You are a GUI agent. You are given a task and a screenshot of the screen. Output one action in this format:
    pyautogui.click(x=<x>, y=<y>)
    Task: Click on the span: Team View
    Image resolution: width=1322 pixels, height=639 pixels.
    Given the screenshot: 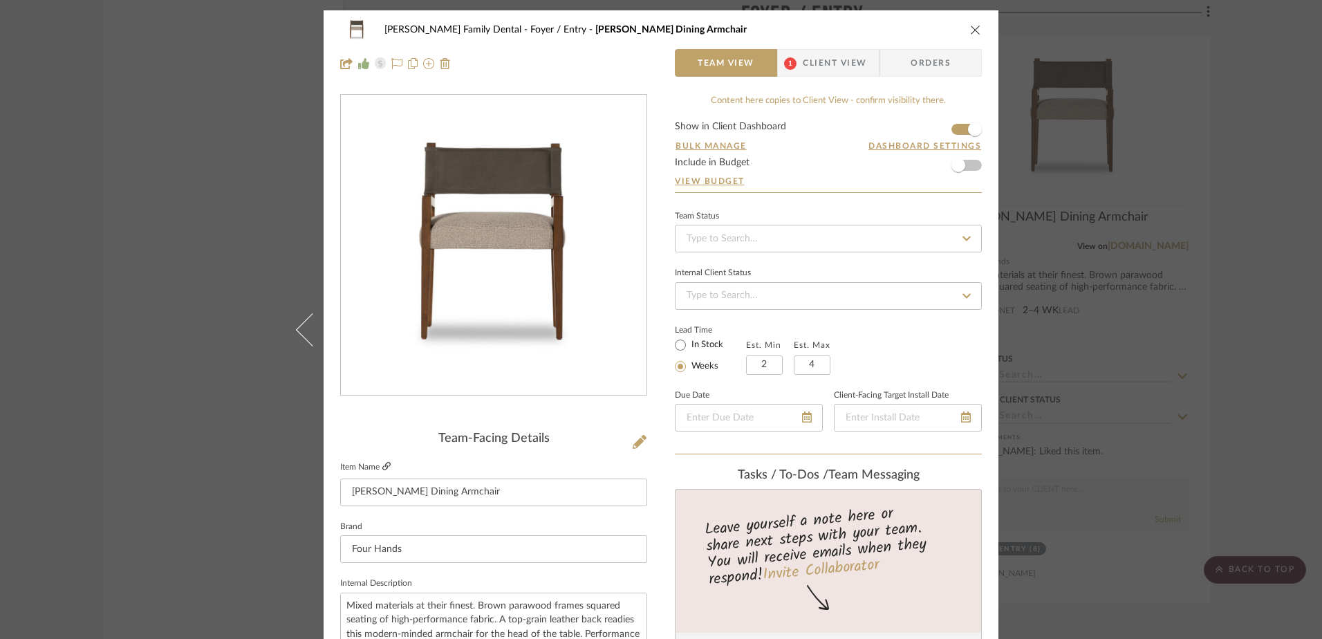 What is the action you would take?
    pyautogui.click(x=726, y=63)
    